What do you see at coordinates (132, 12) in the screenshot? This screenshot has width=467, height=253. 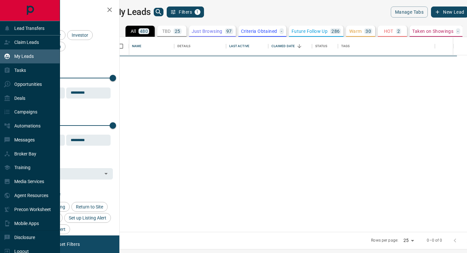 I see `h1: My Leads` at bounding box center [132, 12].